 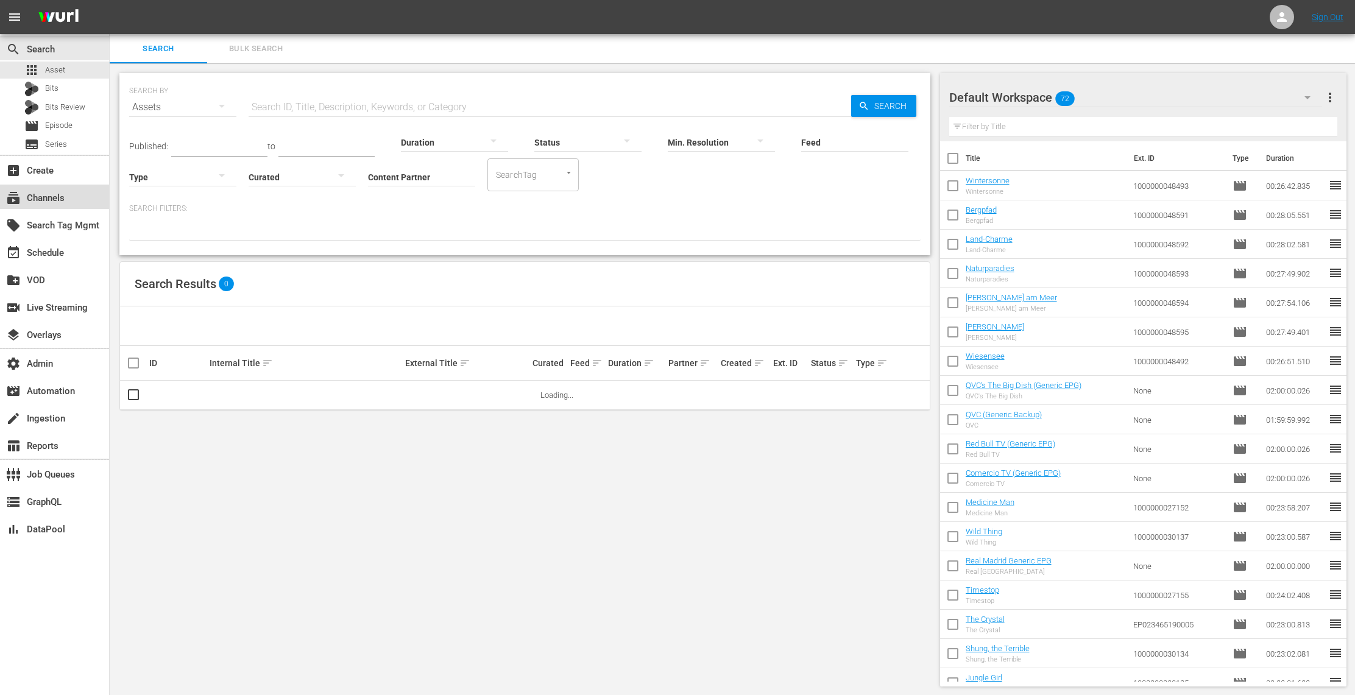 I want to click on div: Partner, so click(x=693, y=363).